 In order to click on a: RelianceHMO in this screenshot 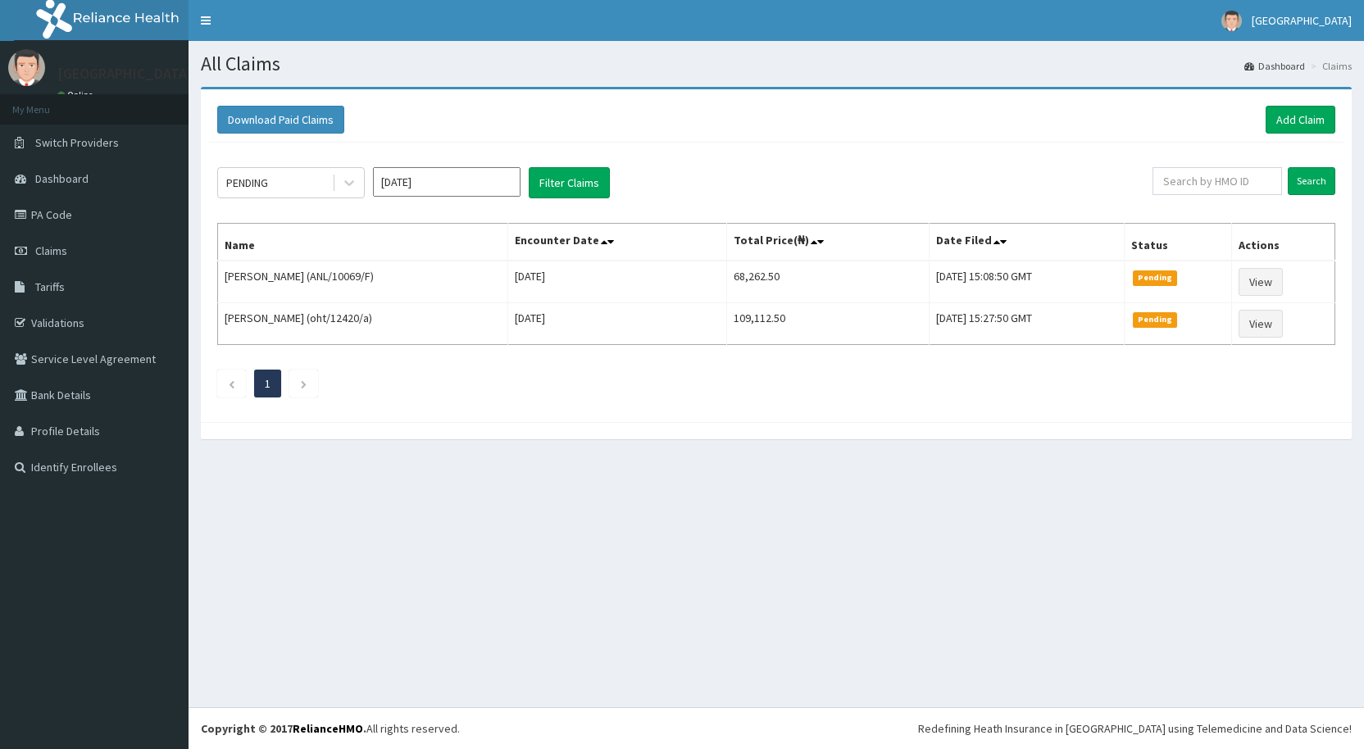, I will do `click(328, 729)`.